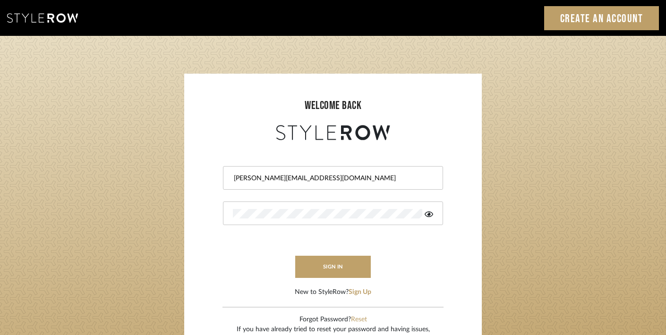 This screenshot has width=666, height=335. Describe the element at coordinates (602, 18) in the screenshot. I see `a: Create an Account` at that location.